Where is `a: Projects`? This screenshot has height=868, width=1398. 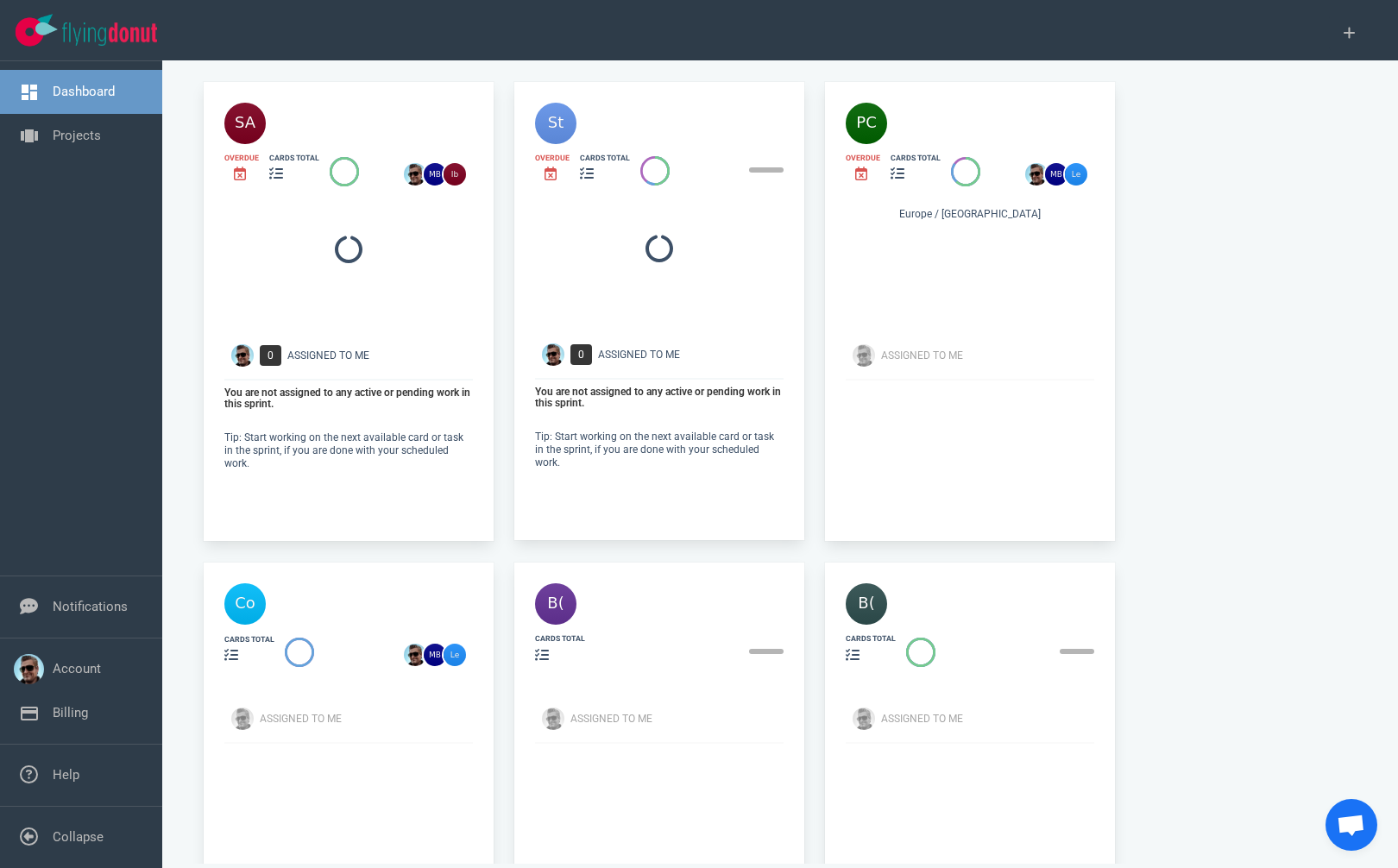 a: Projects is located at coordinates (77, 136).